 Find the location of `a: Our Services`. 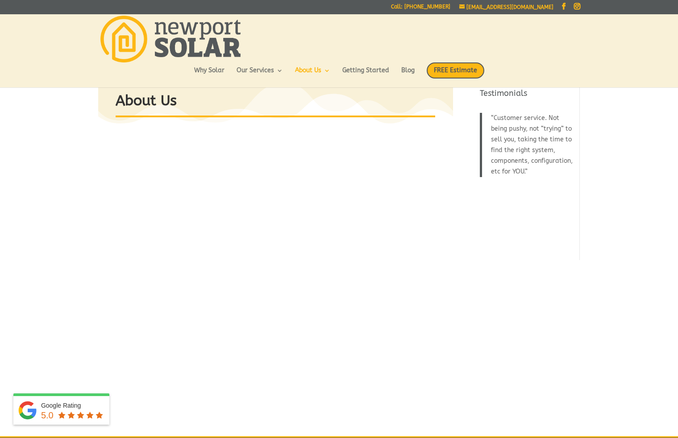

a: Our Services is located at coordinates (260, 75).